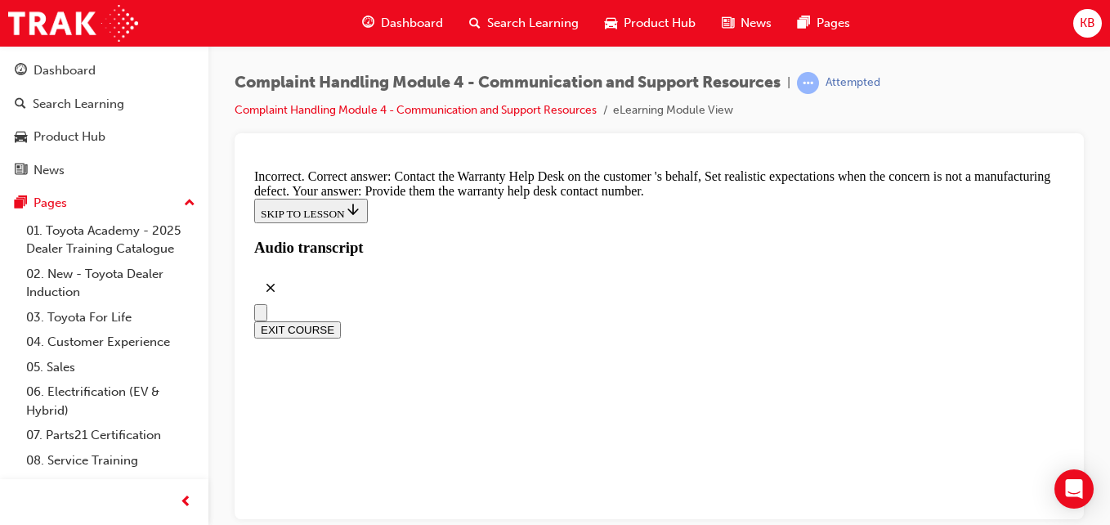 The width and height of the screenshot is (1110, 525). Describe the element at coordinates (73, 23) in the screenshot. I see `a: Trak` at that location.